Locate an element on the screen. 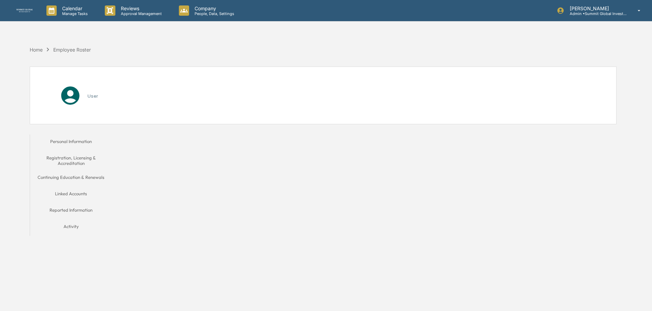 This screenshot has height=311, width=652. button: Linked Accounts is located at coordinates (71, 195).